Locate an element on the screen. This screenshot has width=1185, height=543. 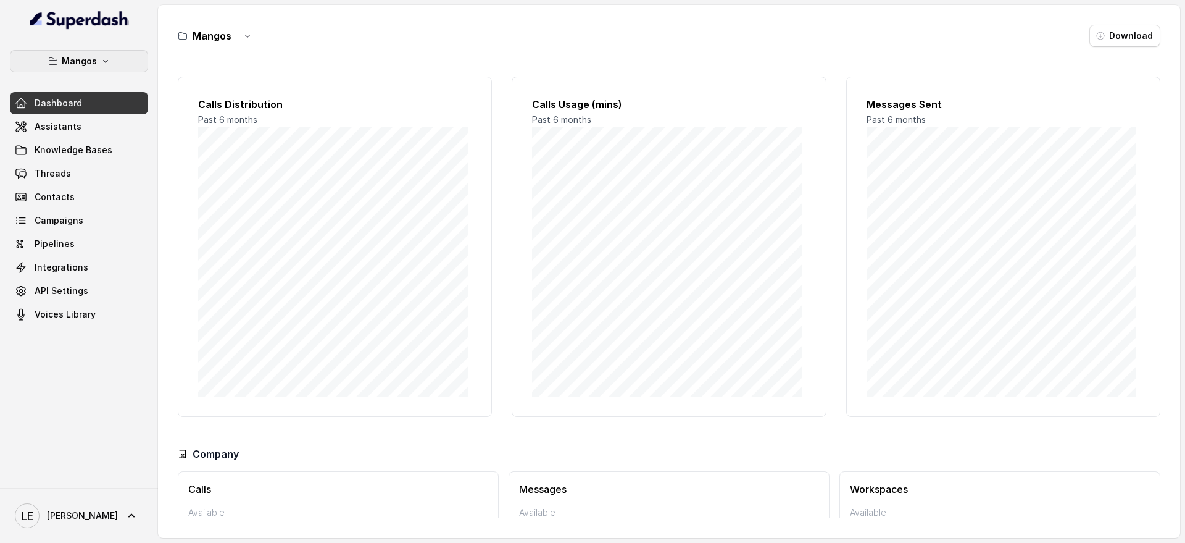
a: Threads is located at coordinates (79, 173).